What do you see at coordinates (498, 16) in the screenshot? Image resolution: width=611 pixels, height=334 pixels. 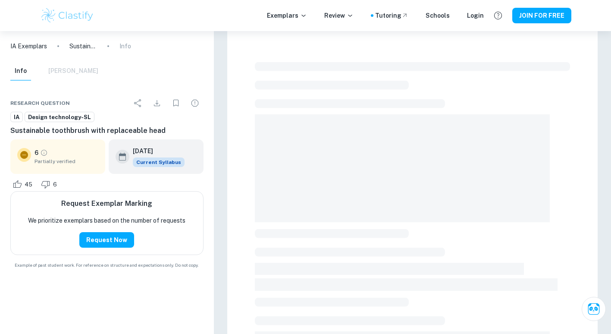 I see `button: Help and Feedback` at bounding box center [498, 16].